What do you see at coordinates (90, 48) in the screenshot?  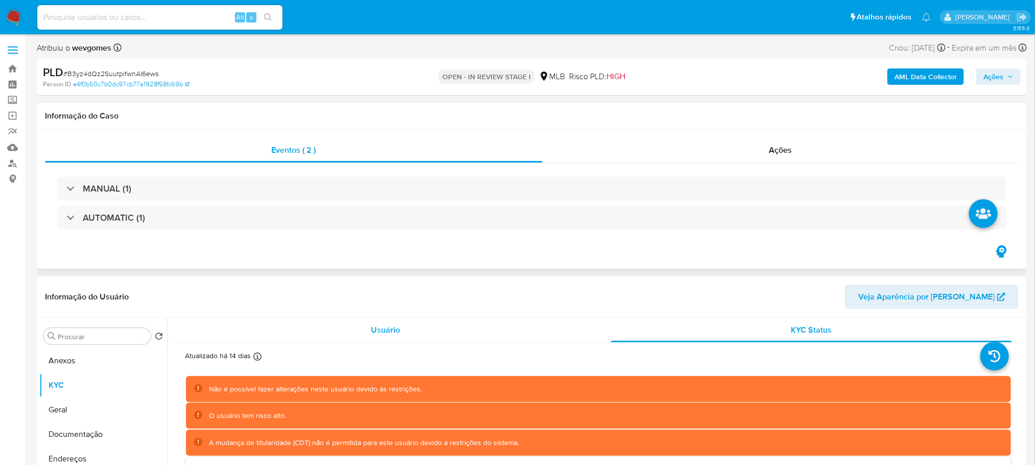 I see `b: wevgomes` at bounding box center [90, 48].